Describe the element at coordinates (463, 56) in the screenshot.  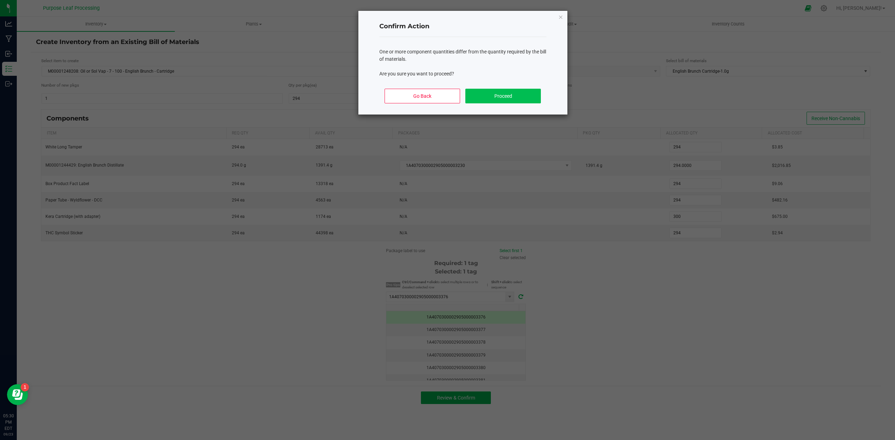
I see `p: One or more component quantities differ from the quantity required by the bill of materials.` at that location.